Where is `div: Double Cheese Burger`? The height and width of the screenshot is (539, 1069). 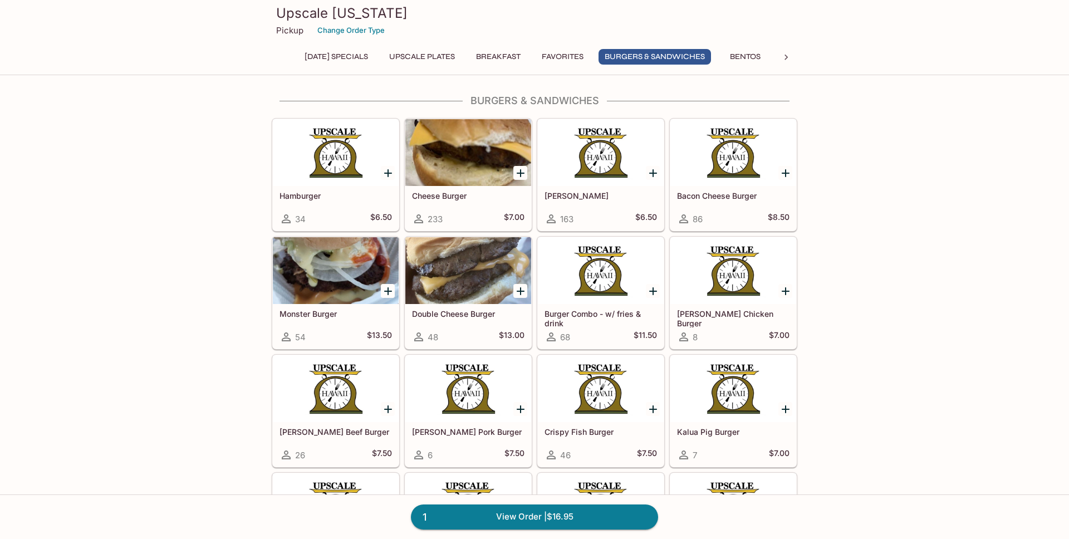 div: Double Cheese Burger is located at coordinates (468, 271).